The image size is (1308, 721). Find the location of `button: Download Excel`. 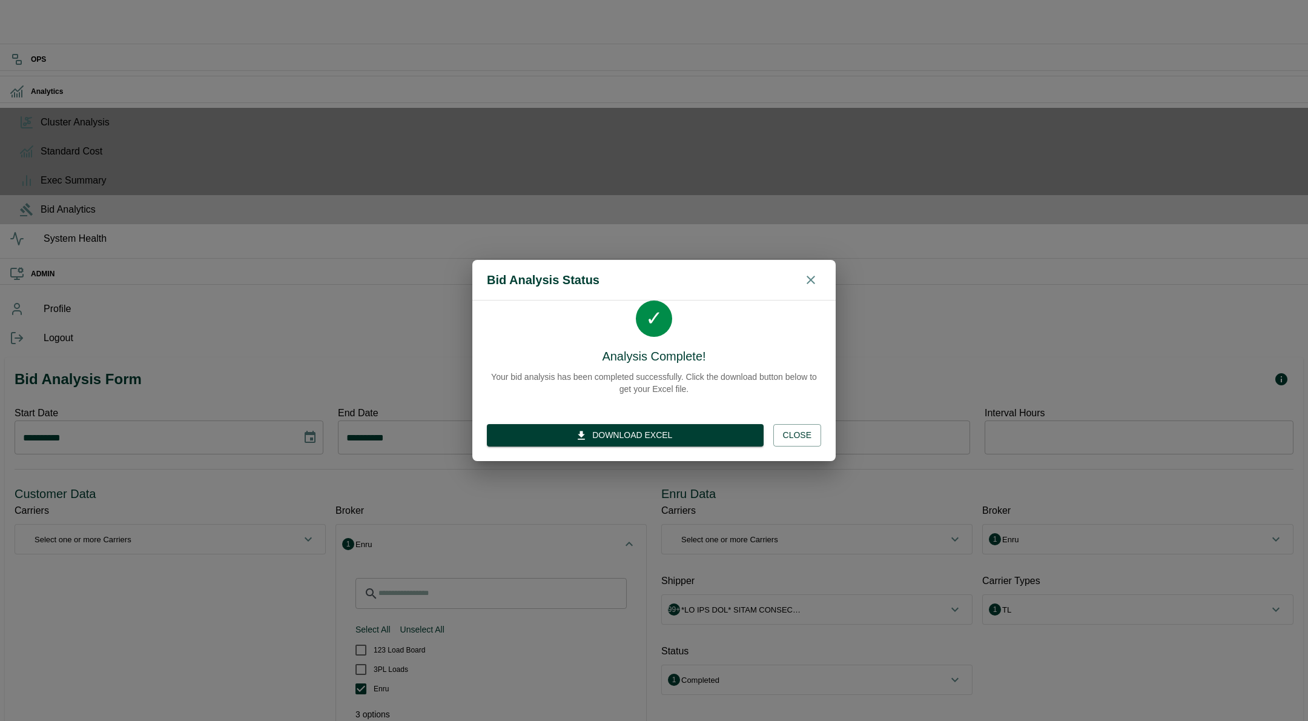

button: Download Excel is located at coordinates (625, 435).